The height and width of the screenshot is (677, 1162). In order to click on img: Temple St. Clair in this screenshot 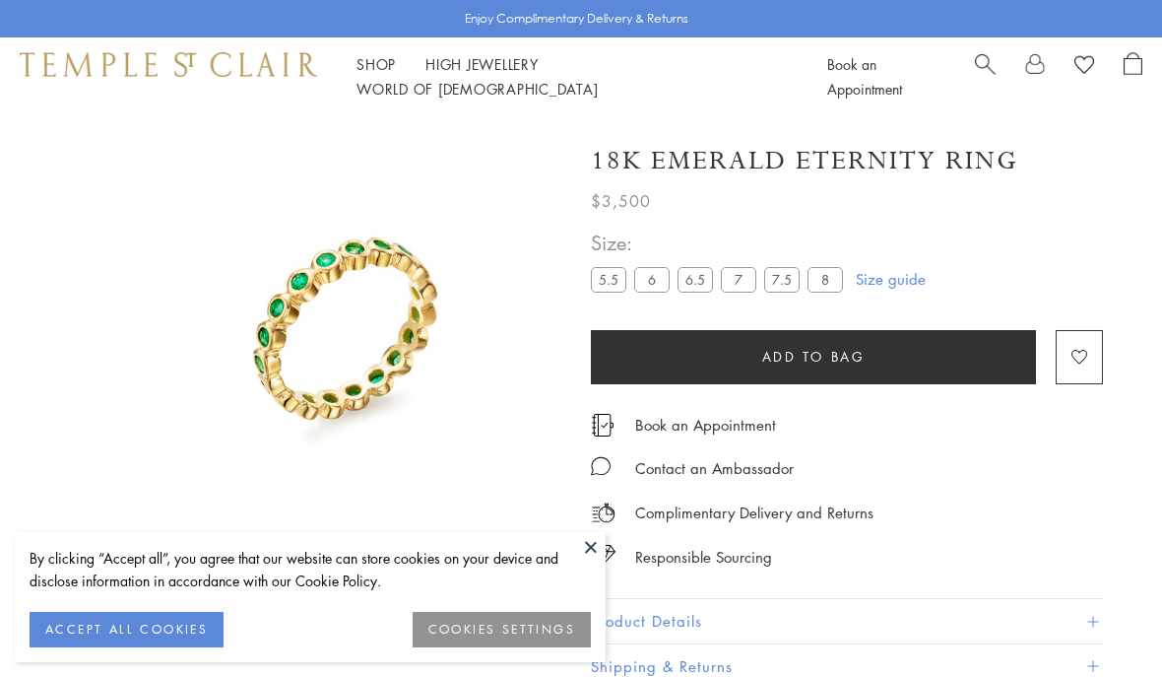, I will do `click(168, 64)`.